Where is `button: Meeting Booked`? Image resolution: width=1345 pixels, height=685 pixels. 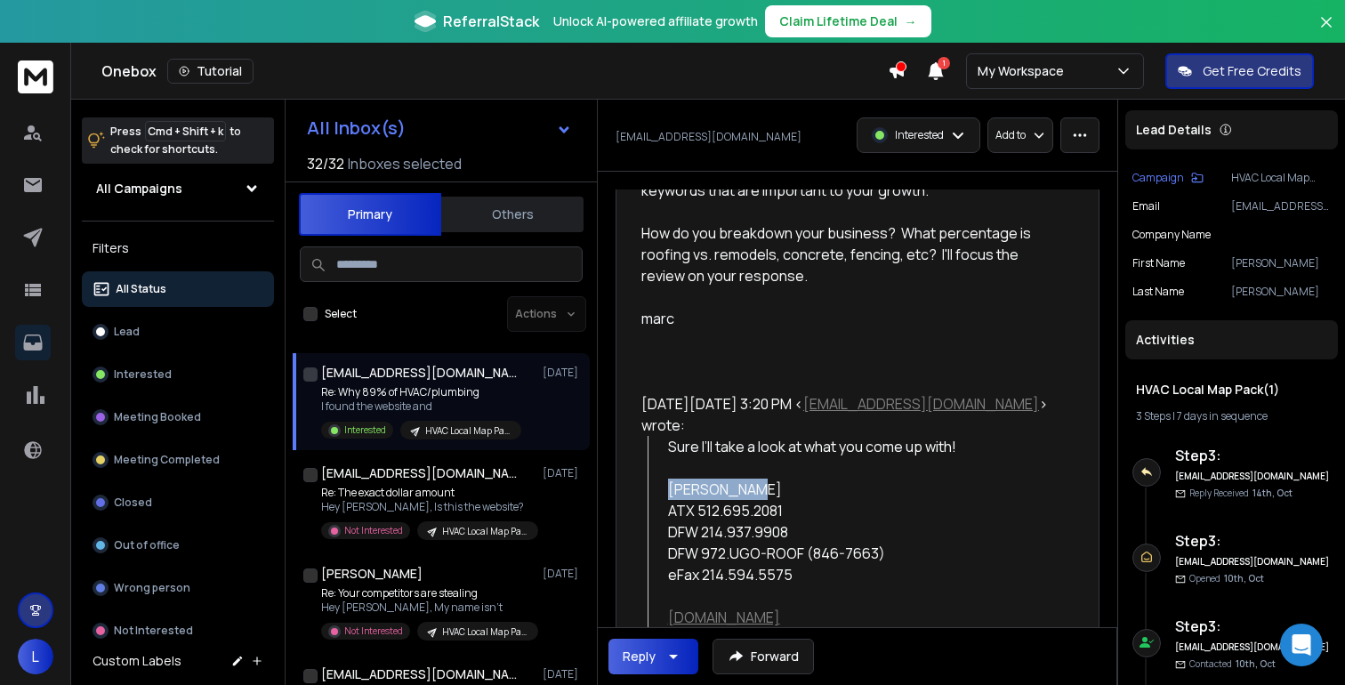 button: Meeting Booked is located at coordinates (178, 417).